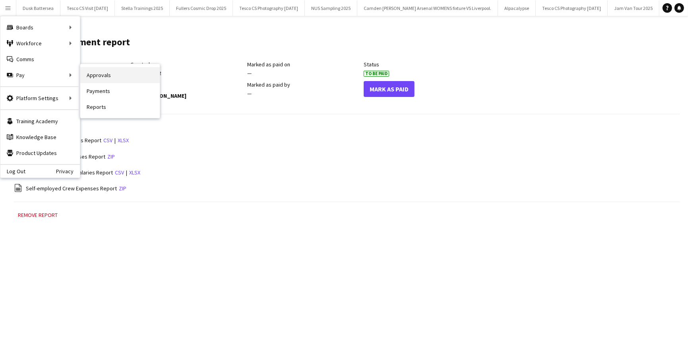 This screenshot has width=688, height=364. I want to click on h3: Reports, so click(347, 126).